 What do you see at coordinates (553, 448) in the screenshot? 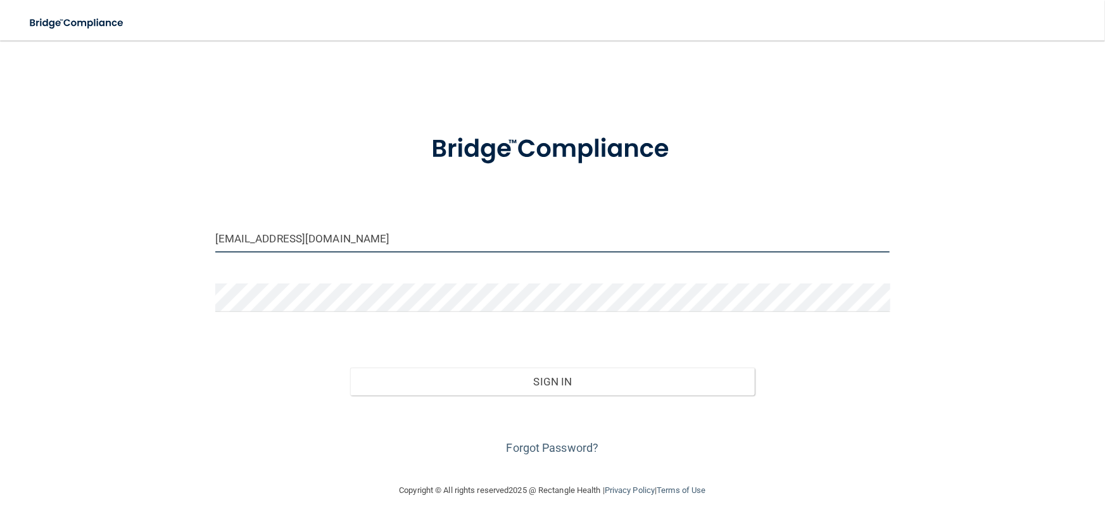
I see `a: Forgot Password?` at bounding box center [553, 448].